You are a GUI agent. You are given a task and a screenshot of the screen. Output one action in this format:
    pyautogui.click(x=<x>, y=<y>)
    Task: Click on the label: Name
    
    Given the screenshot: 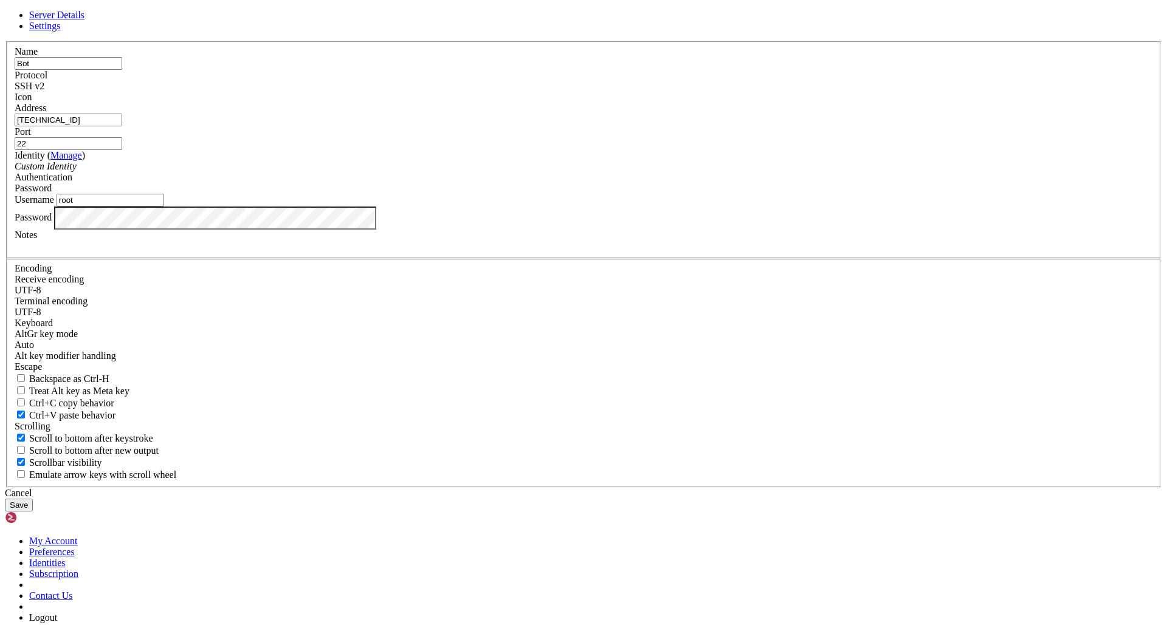 What is the action you would take?
    pyautogui.click(x=26, y=51)
    